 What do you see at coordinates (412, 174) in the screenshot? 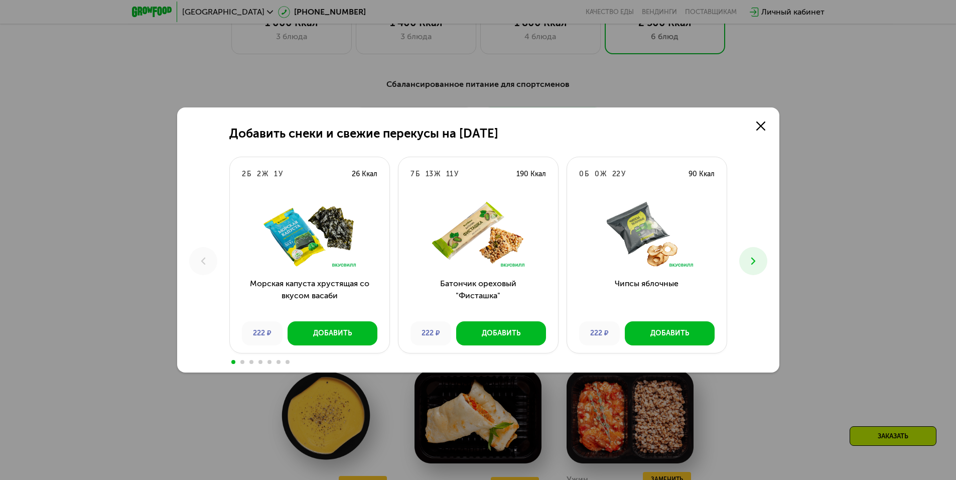
I see `div: 7` at bounding box center [412, 174].